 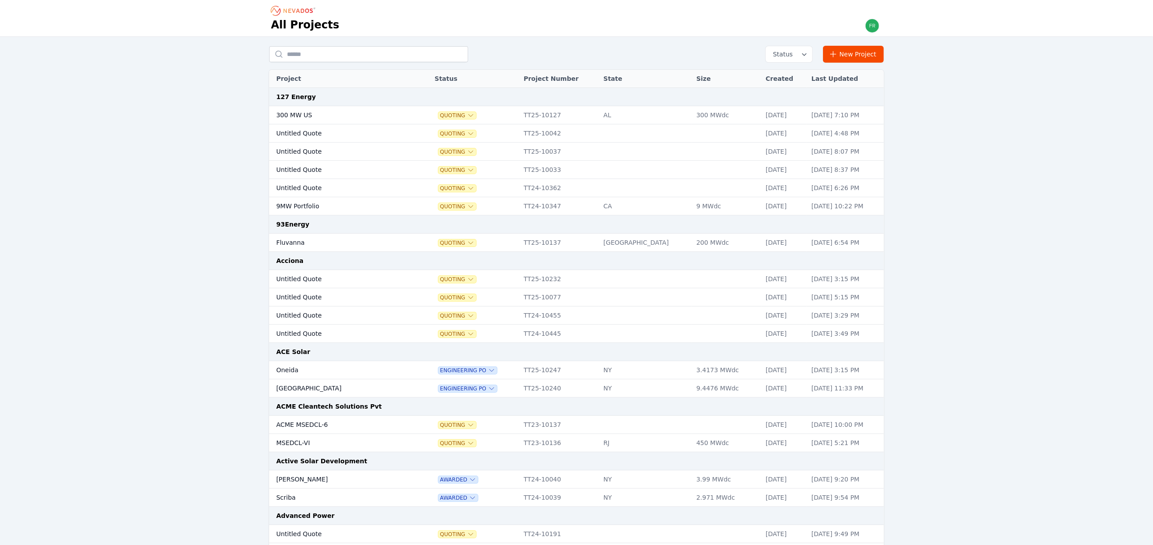 What do you see at coordinates (338, 242) in the screenshot?
I see `td: Fluvanna` at bounding box center [338, 242].